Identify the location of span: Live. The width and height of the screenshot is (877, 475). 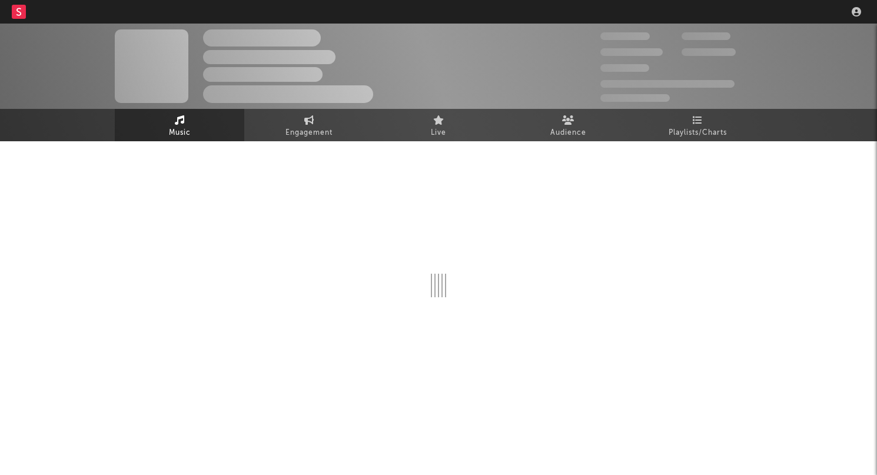
(438, 133).